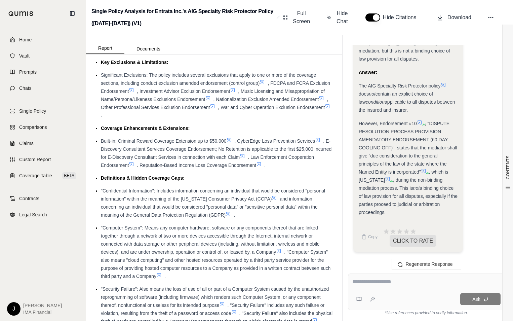 The width and height of the screenshot is (513, 321). Describe the element at coordinates (207, 161) in the screenshot. I see `span: . Law Enforcement Cooperation Endorsement` at that location.